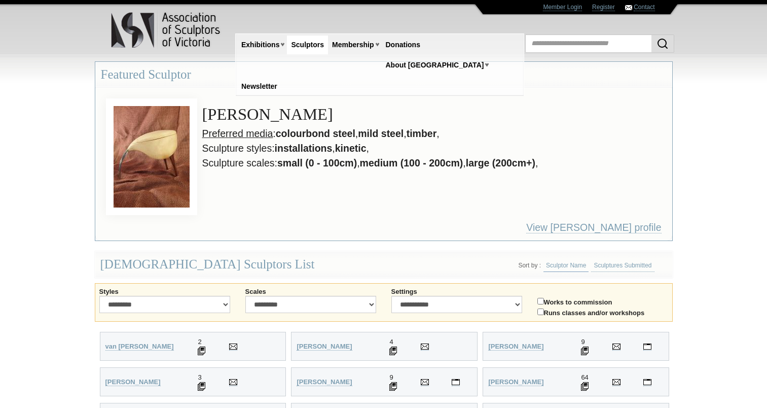  I want to click on img: Send Email to Ronald Ahl, so click(617, 346).